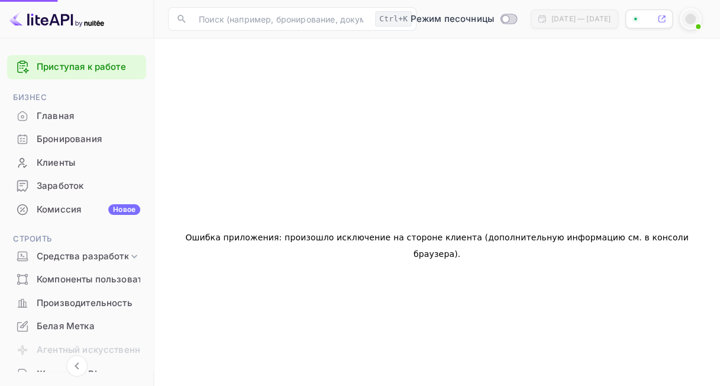  I want to click on ya-tr-span: Журналы API, so click(67, 374).